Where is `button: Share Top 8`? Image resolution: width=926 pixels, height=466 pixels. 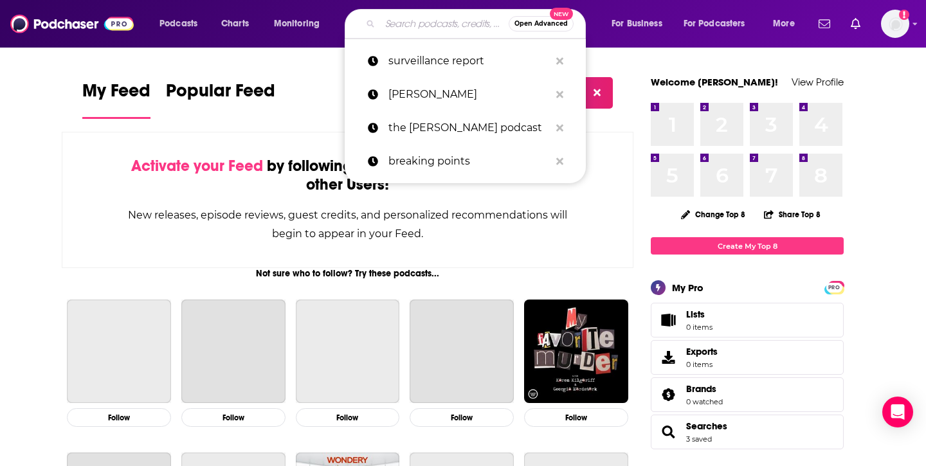
button: Share Top 8 is located at coordinates (792, 214).